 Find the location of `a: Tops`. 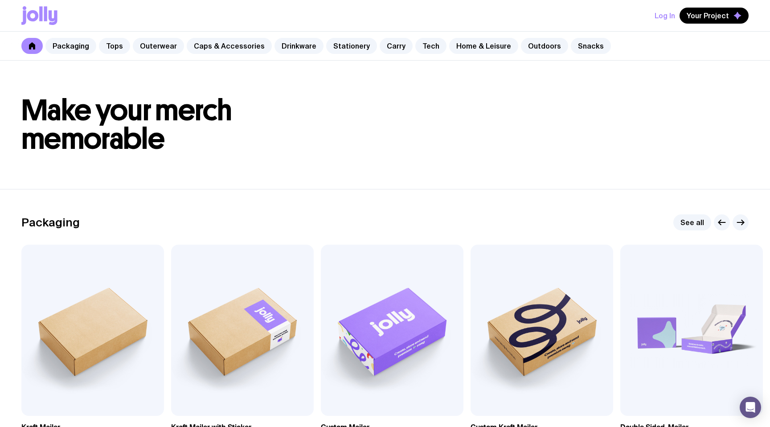

a: Tops is located at coordinates (114, 46).